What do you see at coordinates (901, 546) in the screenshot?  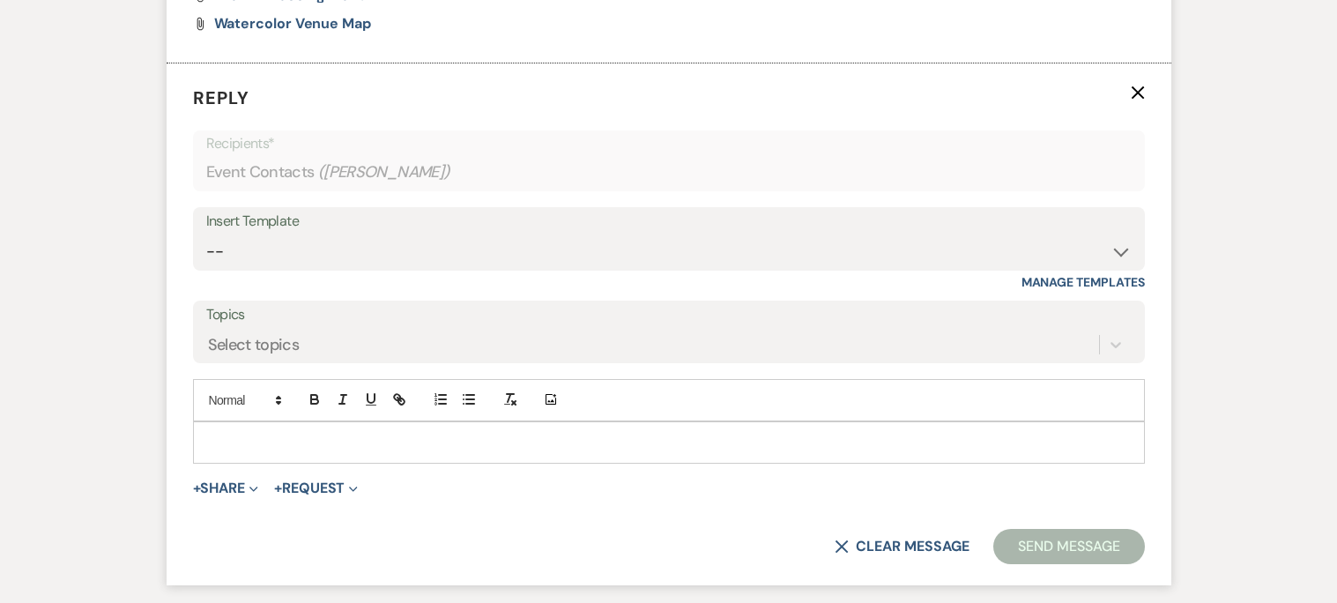 I see `button: Clear message` at bounding box center [901, 546].